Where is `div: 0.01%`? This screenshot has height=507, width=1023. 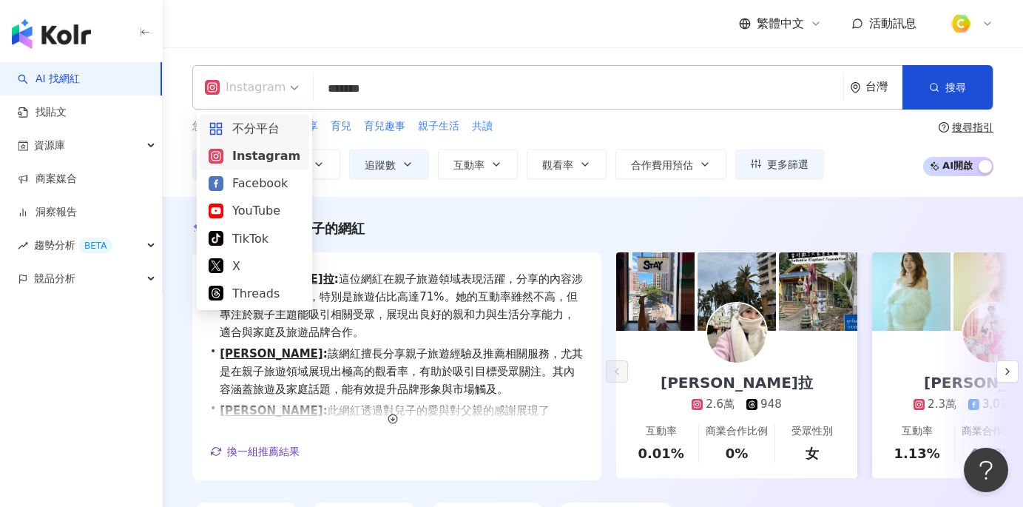 div: 0.01% is located at coordinates (660, 453).